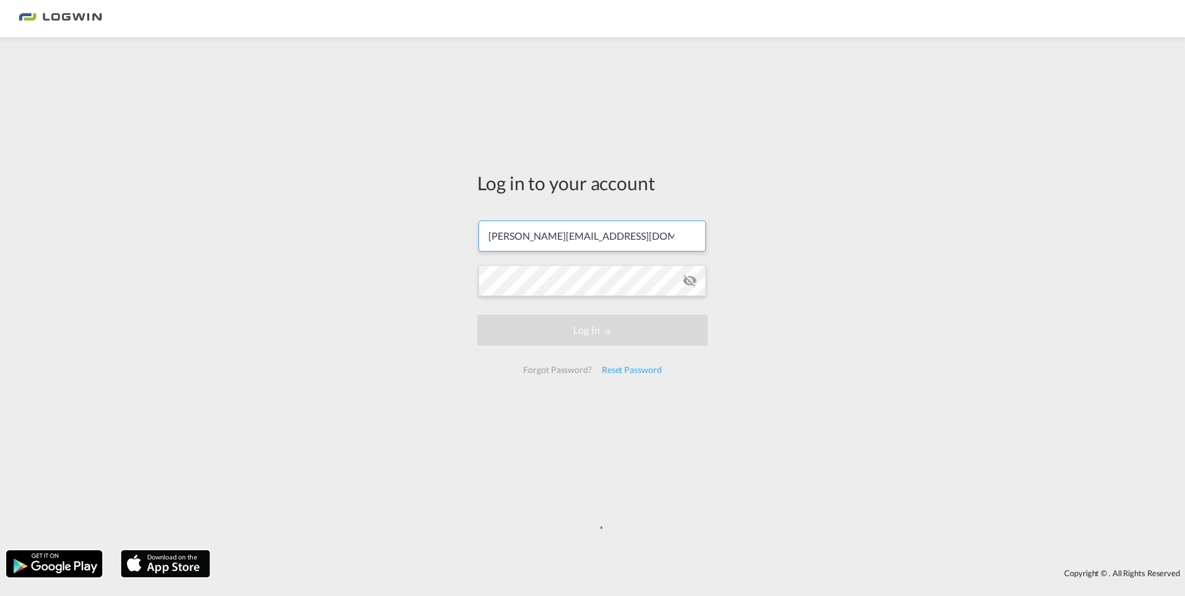 The height and width of the screenshot is (596, 1185). I want to click on div: Reset Password, so click(632, 370).